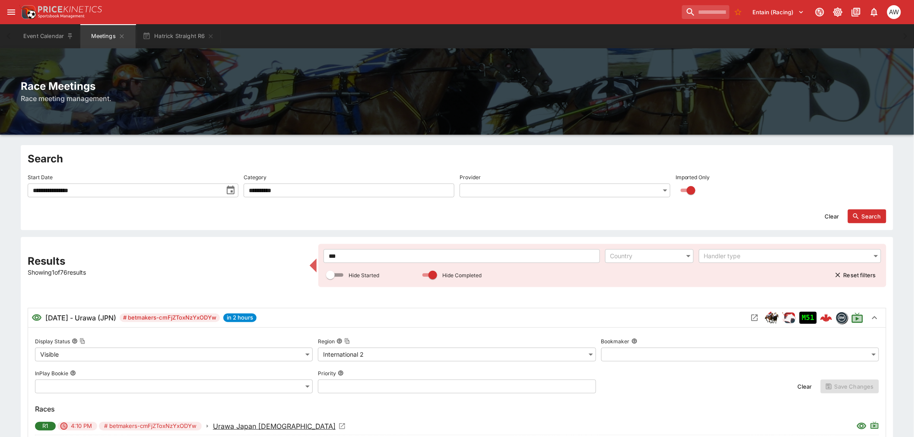  Describe the element at coordinates (166, 272) in the screenshot. I see `p: Showing 1 of 76 results` at that location.